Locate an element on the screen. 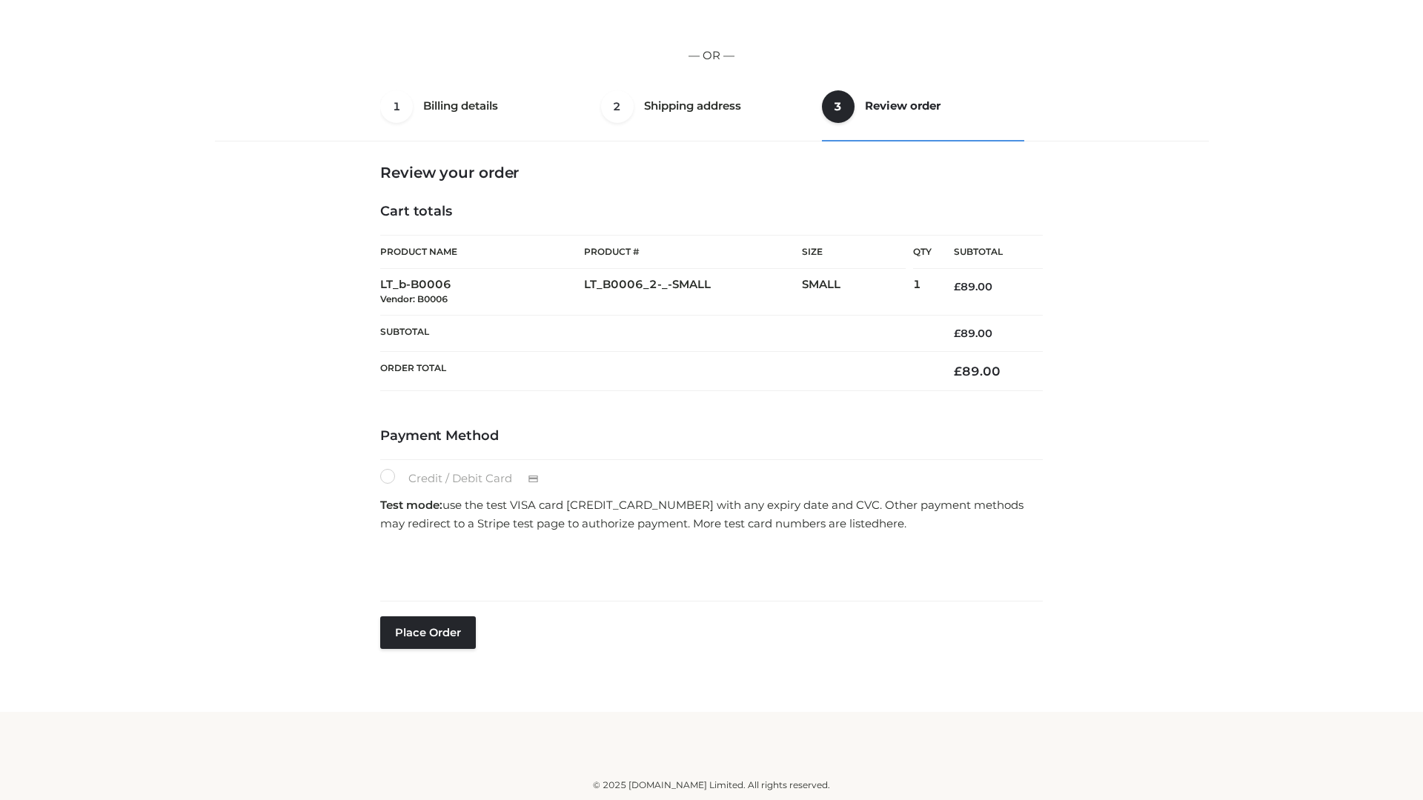 The width and height of the screenshot is (1423, 800). td: LT_b-B0006 is located at coordinates (482, 292).